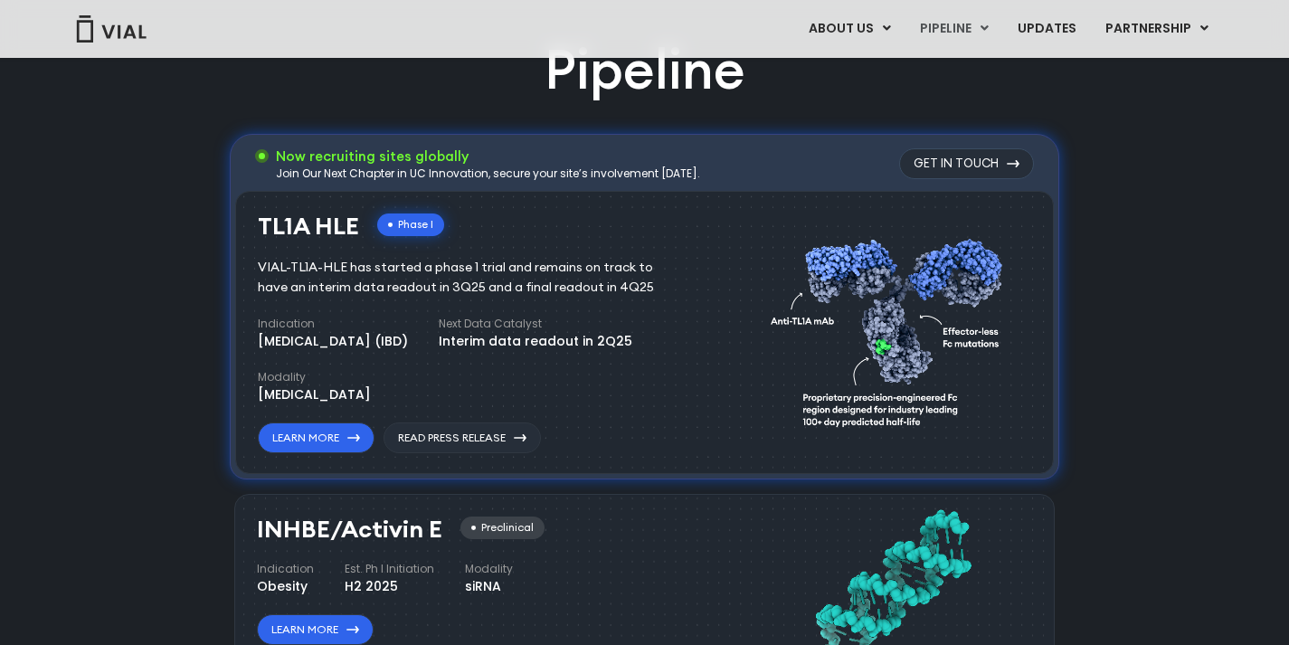  What do you see at coordinates (1047, 29) in the screenshot?
I see `a: UPDATES` at bounding box center [1047, 29].